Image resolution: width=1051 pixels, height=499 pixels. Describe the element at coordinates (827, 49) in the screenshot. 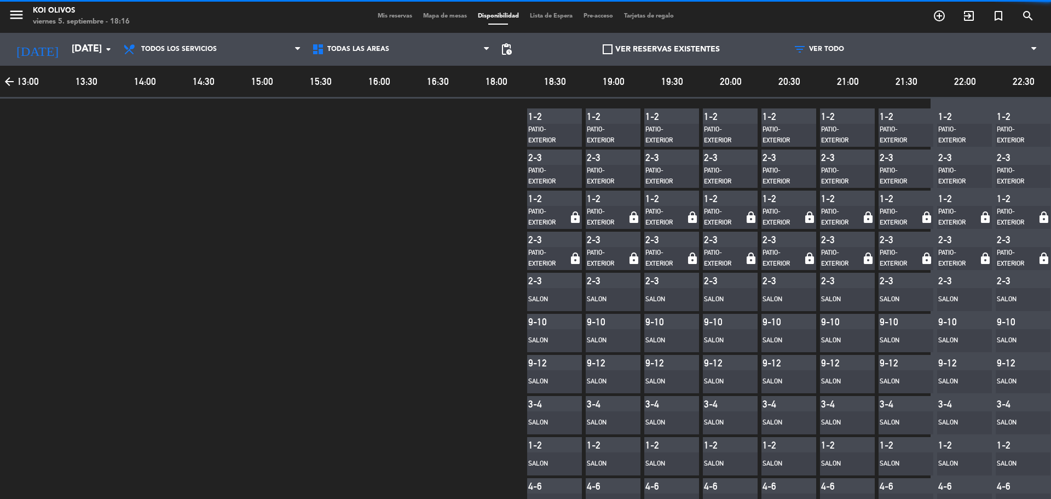

I see `span: VER TODO` at that location.